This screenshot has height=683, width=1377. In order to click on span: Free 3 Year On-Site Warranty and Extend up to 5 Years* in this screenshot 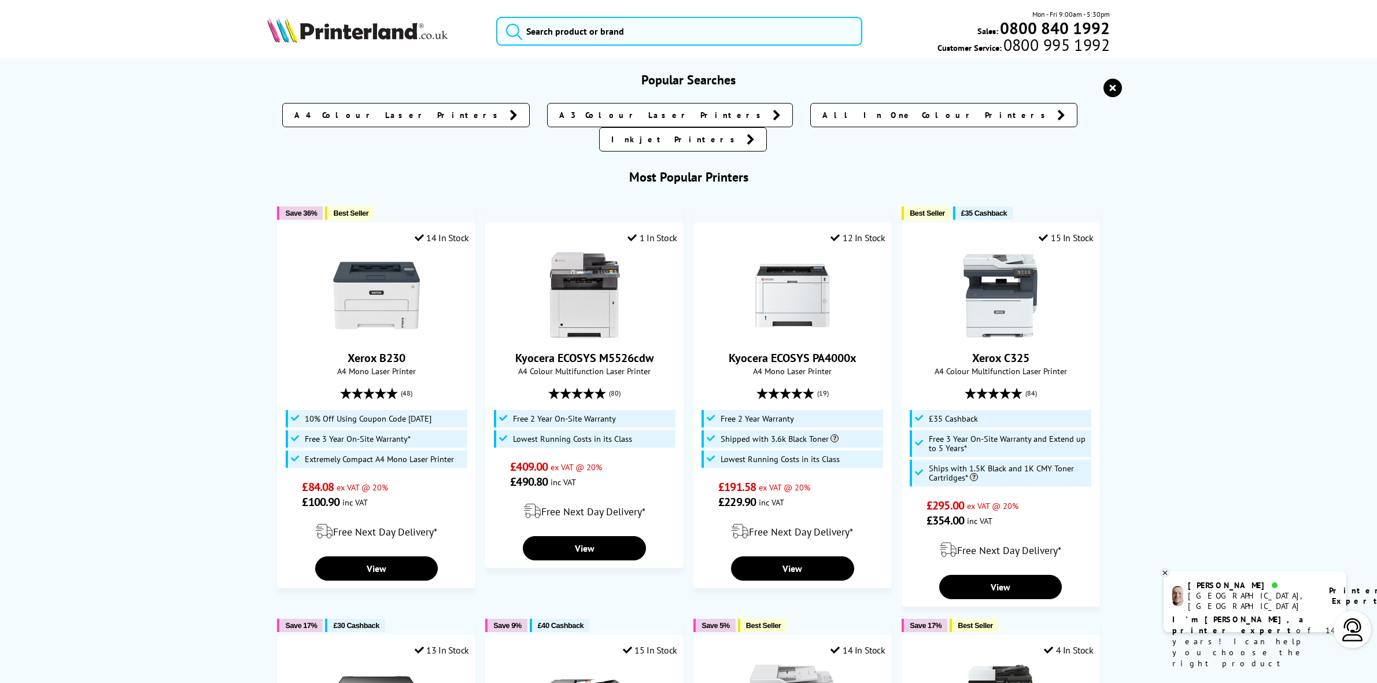, I will do `click(1009, 444)`.